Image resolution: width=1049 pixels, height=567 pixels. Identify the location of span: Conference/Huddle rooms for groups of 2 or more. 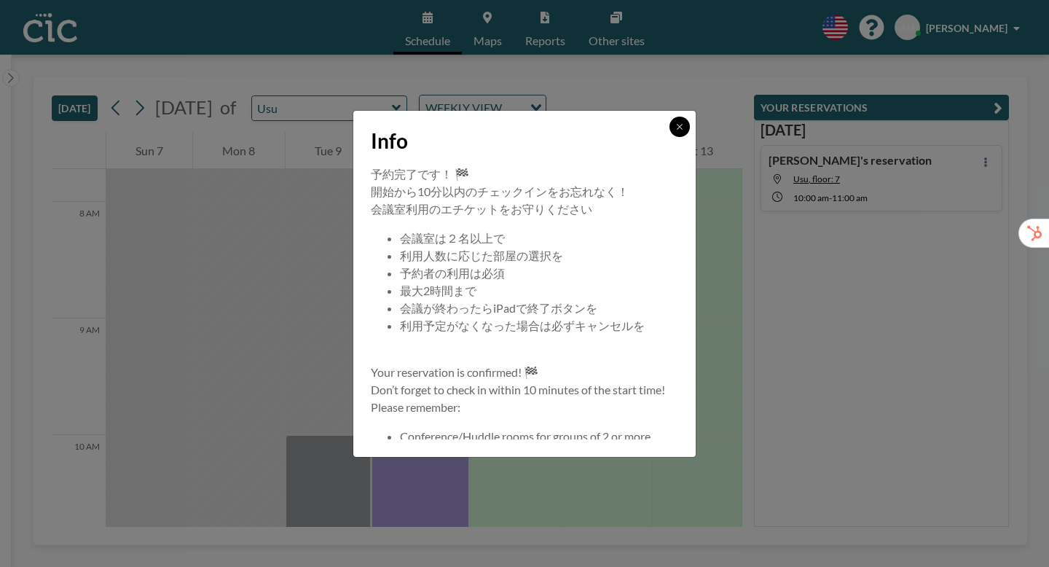
(525, 436).